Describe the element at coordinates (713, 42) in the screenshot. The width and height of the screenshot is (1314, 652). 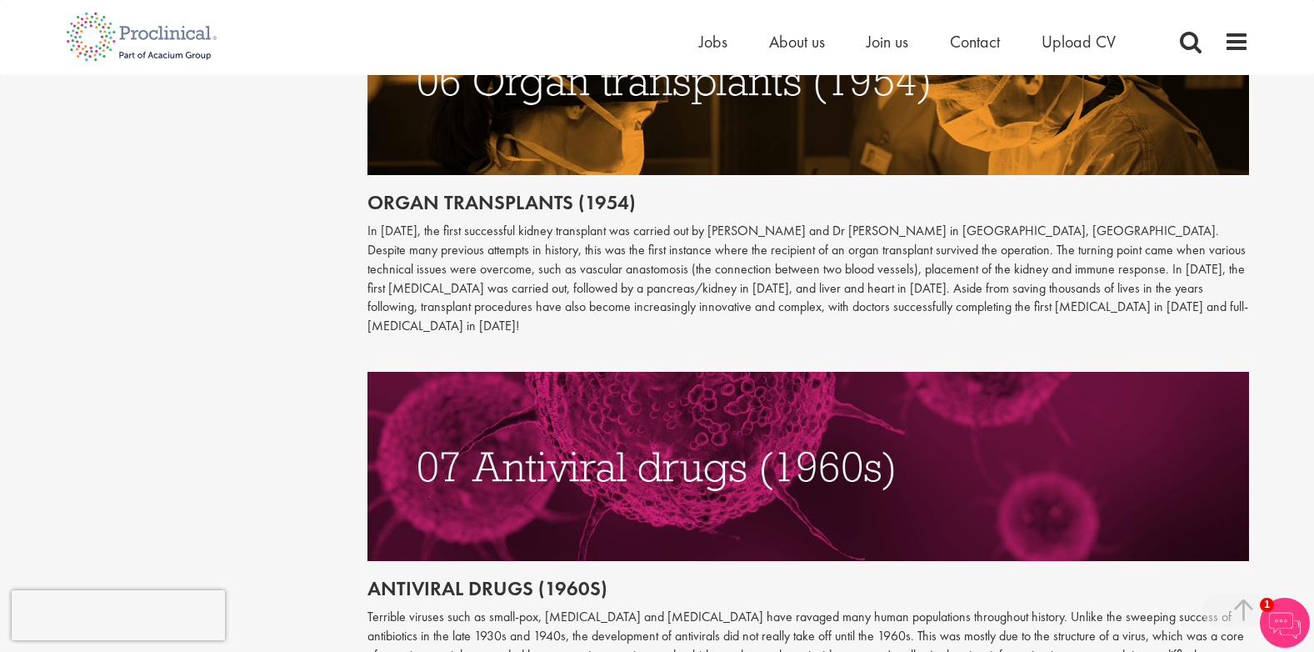
I see `span: Jobs` at that location.